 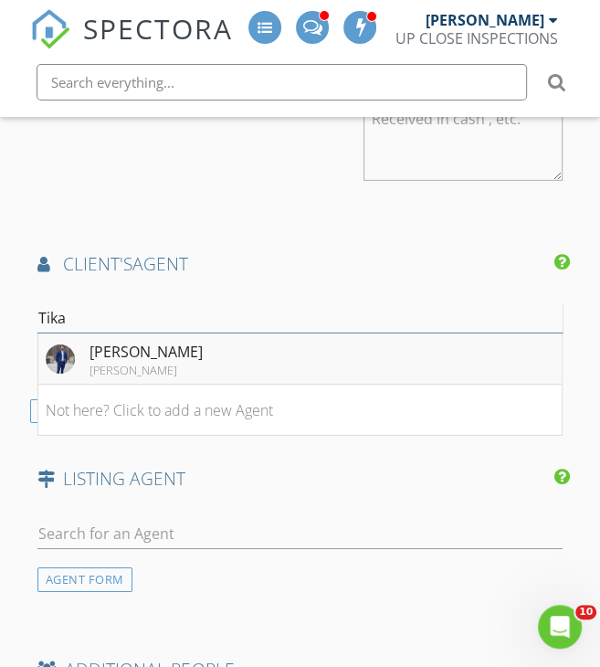 What do you see at coordinates (50, 29) in the screenshot?
I see `img: The Best Home Inspection Software - Spectora` at bounding box center [50, 29].